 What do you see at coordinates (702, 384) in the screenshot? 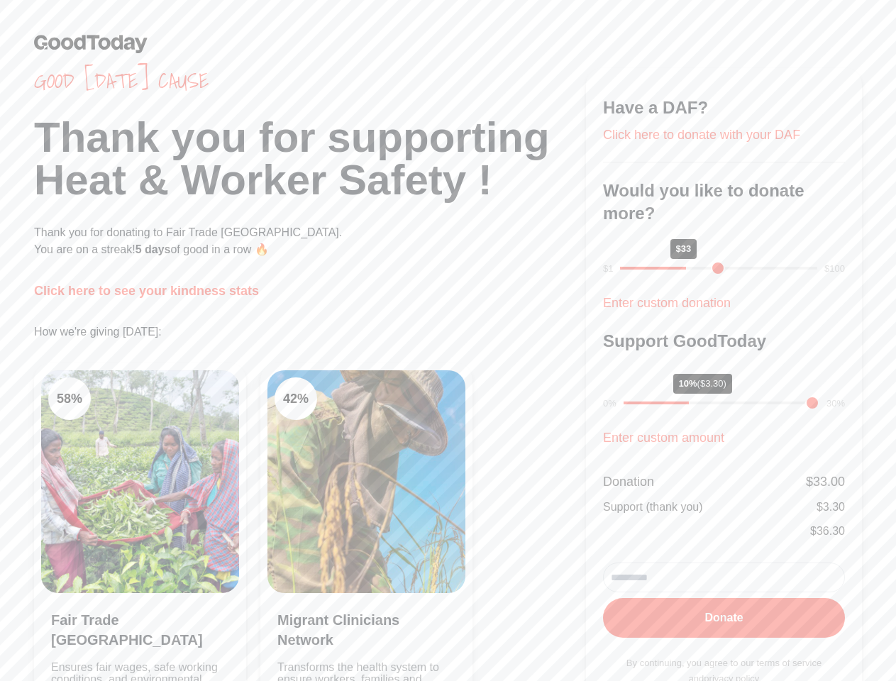
I see `div: 10%` at bounding box center [702, 384].